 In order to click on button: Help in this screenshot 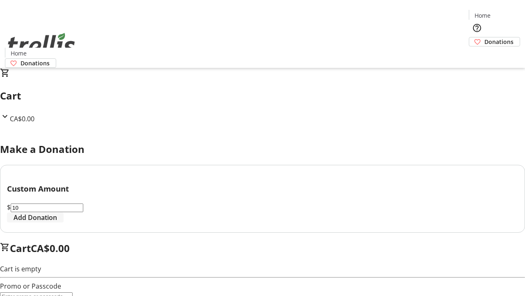, I will do `click(477, 28)`.